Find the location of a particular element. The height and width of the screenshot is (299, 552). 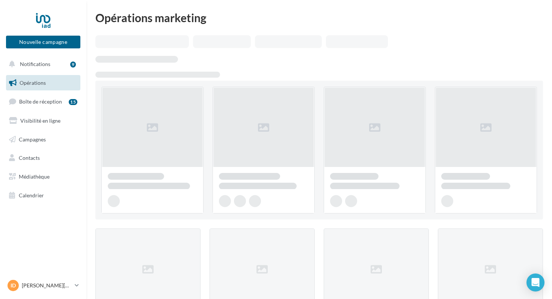

div: 15 is located at coordinates (73, 102).